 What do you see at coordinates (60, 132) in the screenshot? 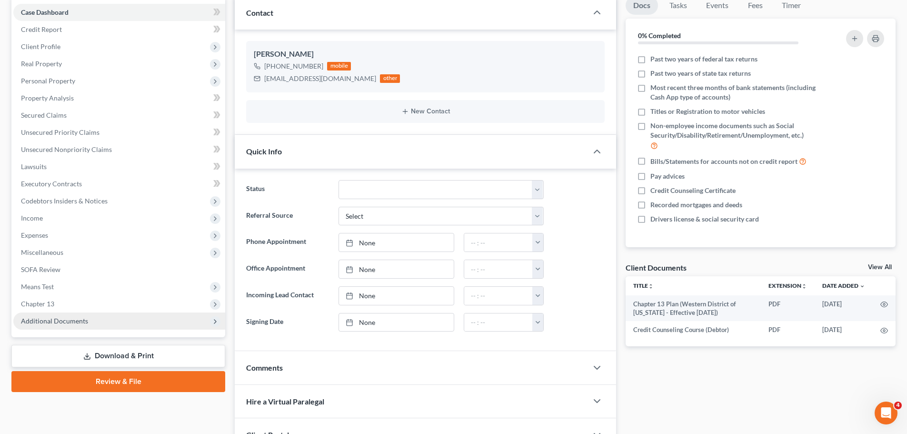
I see `span: Unsecured Priority Claims` at bounding box center [60, 132].